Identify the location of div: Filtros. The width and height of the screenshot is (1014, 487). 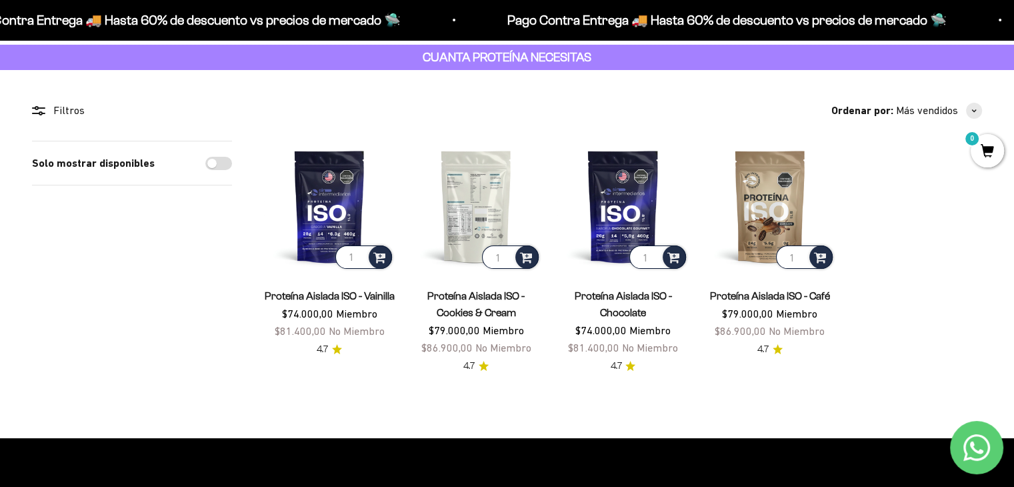
(132, 111).